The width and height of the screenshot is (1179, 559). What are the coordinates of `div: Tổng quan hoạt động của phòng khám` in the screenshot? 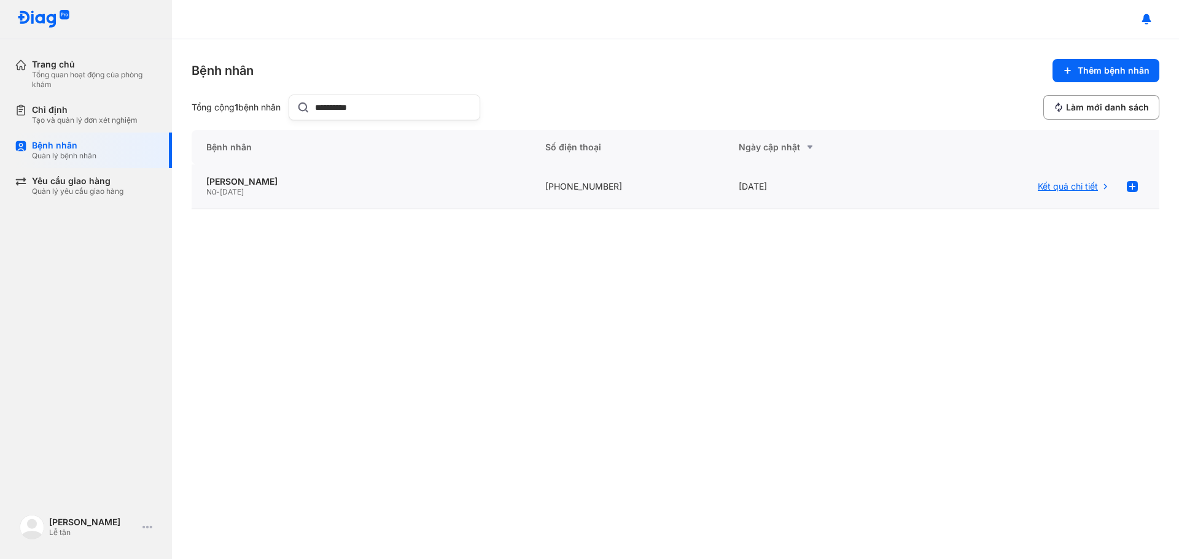 It's located at (95, 80).